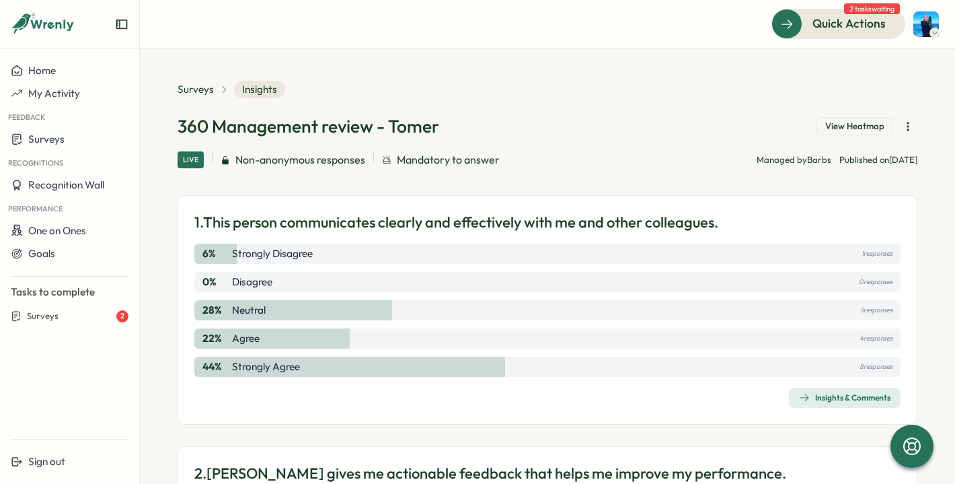 This screenshot has width=955, height=484. Describe the element at coordinates (876, 310) in the screenshot. I see `p: 5 responses` at that location.